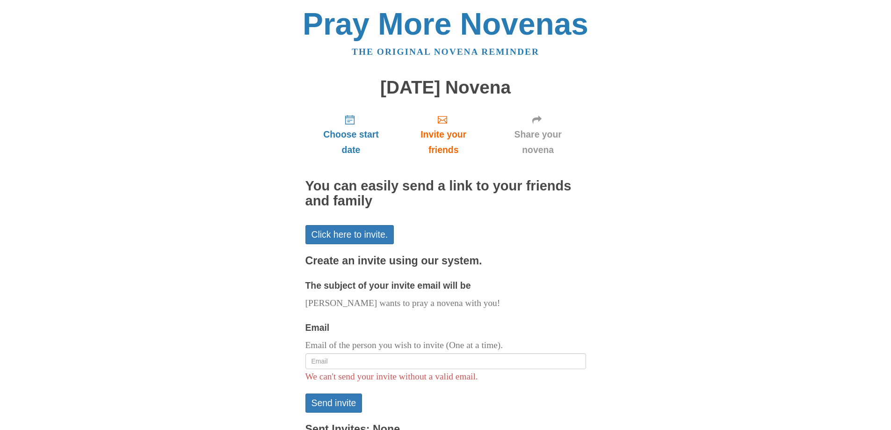 The height and width of the screenshot is (430, 891). I want to click on button: Send invite, so click(334, 403).